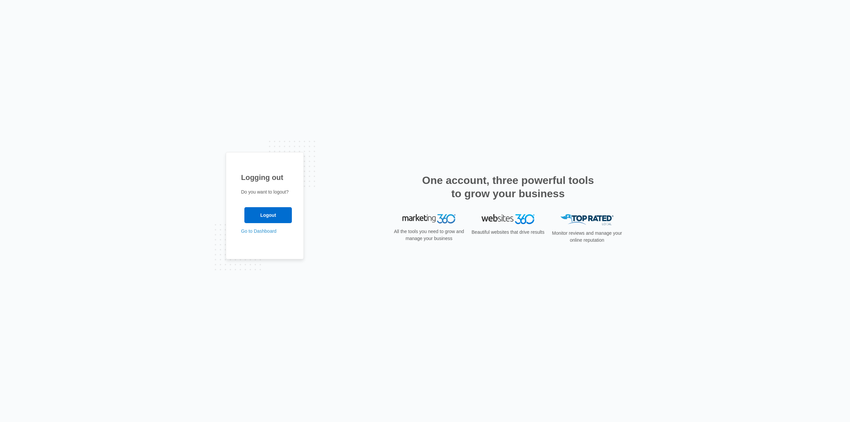 This screenshot has height=422, width=850. Describe the element at coordinates (259, 231) in the screenshot. I see `a: Go to Dashboard` at that location.